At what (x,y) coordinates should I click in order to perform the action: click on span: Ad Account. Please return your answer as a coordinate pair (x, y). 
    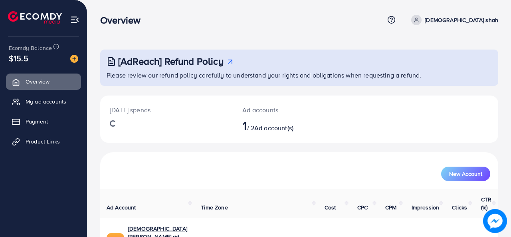
    Looking at the image, I should click on (121, 207).